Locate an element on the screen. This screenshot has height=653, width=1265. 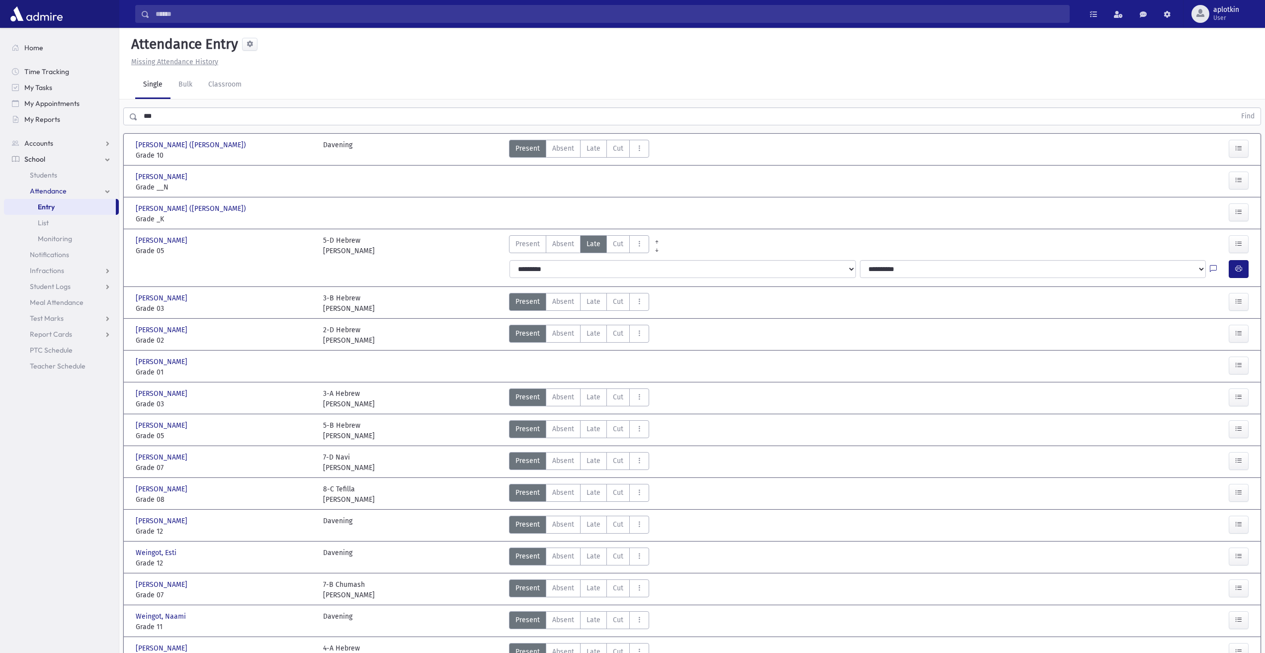
span: User is located at coordinates (1227, 18).